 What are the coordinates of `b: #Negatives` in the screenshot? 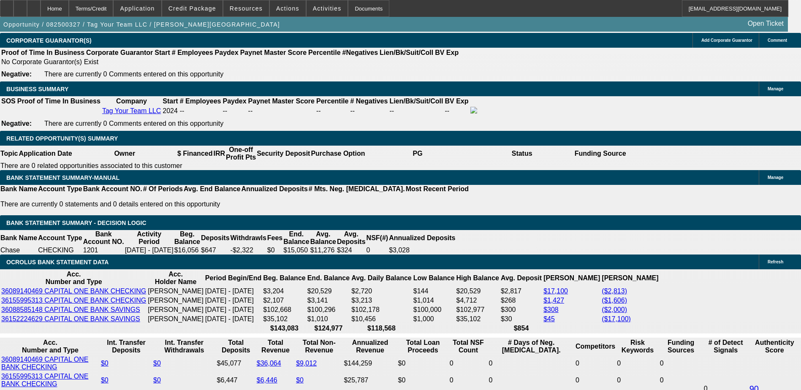 It's located at (360, 52).